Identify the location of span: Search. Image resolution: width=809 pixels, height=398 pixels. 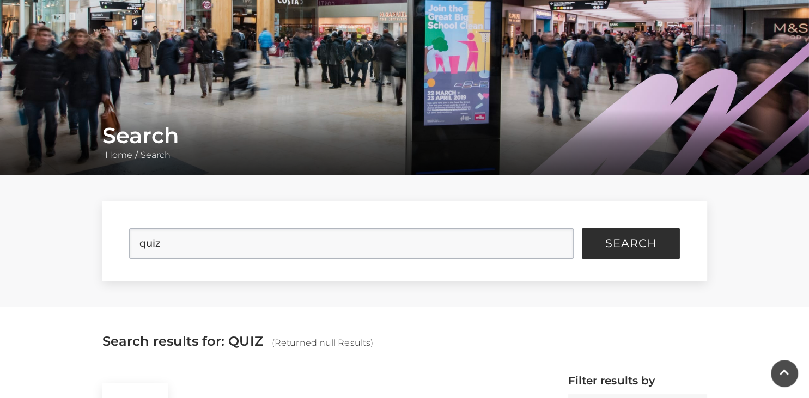
(631, 243).